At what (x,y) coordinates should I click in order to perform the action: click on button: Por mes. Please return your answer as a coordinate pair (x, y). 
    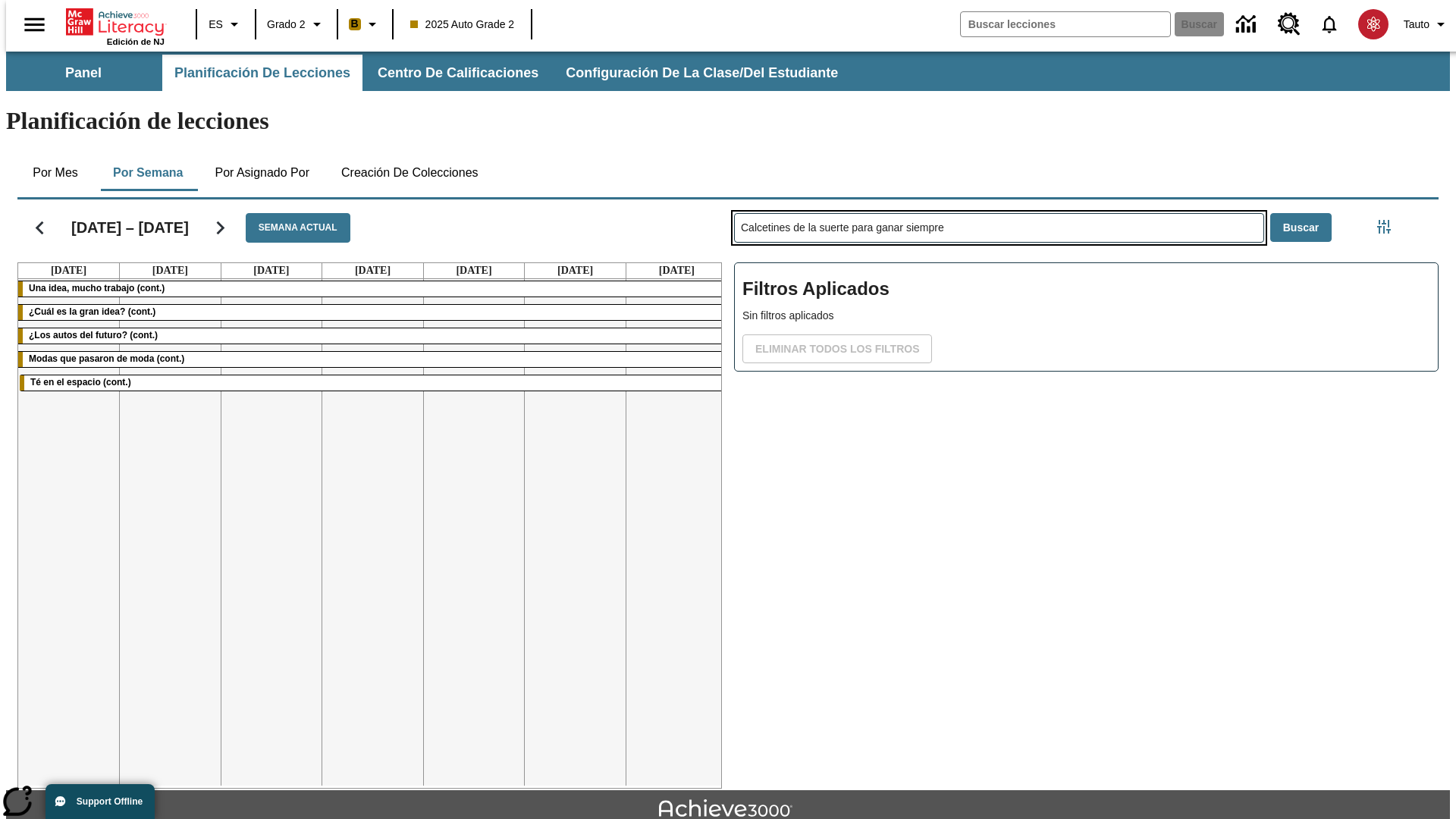
    Looking at the image, I should click on (55, 173).